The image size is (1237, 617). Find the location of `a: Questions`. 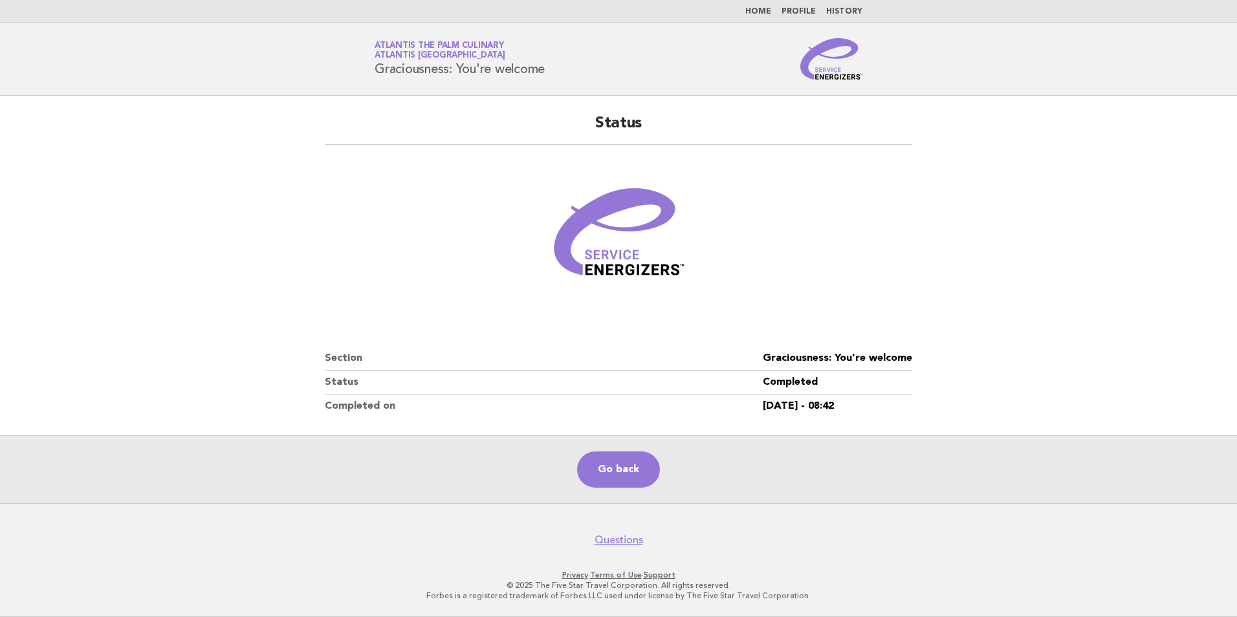

a: Questions is located at coordinates (618, 540).